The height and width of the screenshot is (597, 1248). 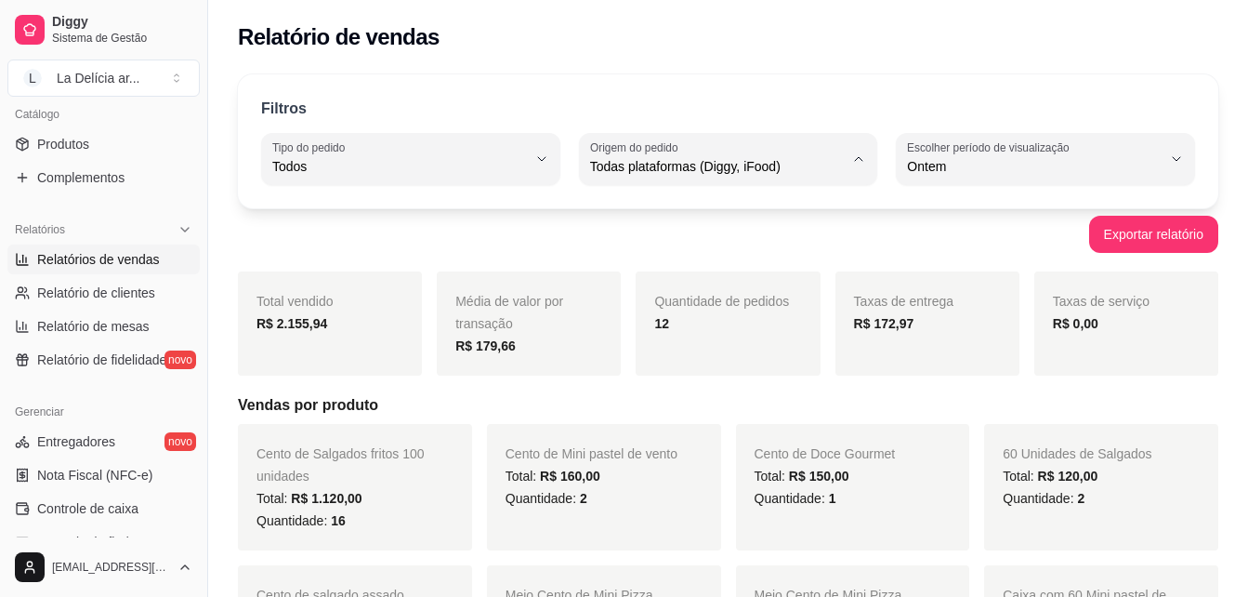 I want to click on span: R$ 150,00, so click(x=819, y=476).